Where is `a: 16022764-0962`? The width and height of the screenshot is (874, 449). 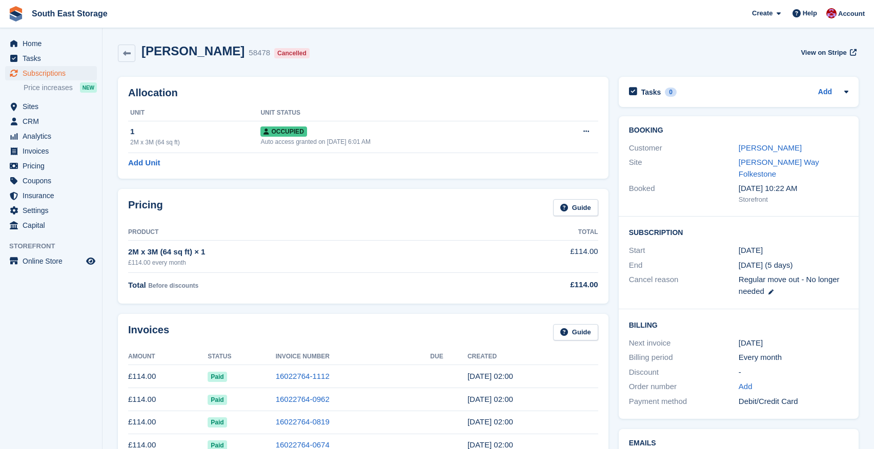
a: 16022764-0962 is located at coordinates (302, 399).